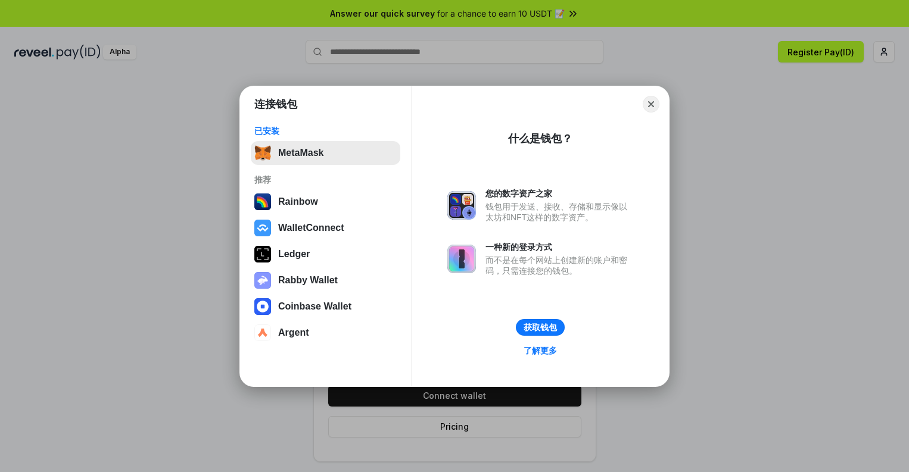  Describe the element at coordinates (559, 247) in the screenshot. I see `div: 一种新的登录方式` at that location.